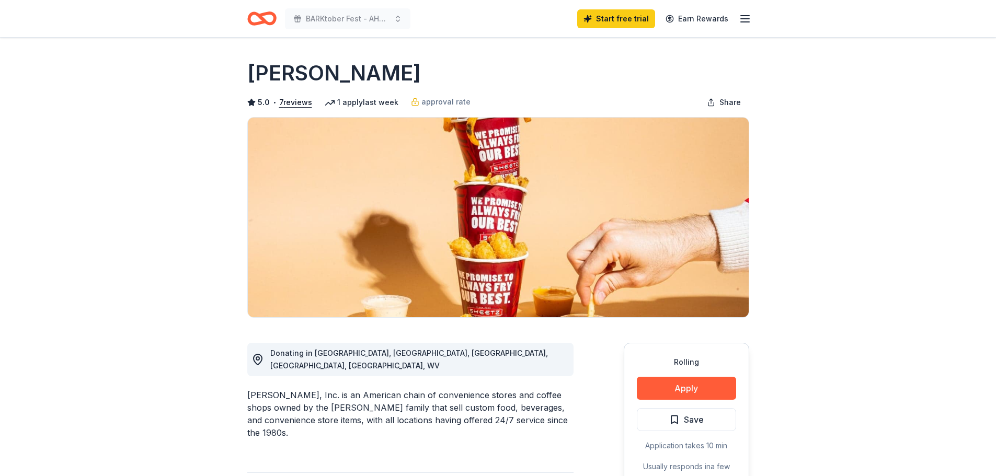  What do you see at coordinates (361, 103) in the screenshot?
I see `div: 1 apply last week` at bounding box center [361, 103].